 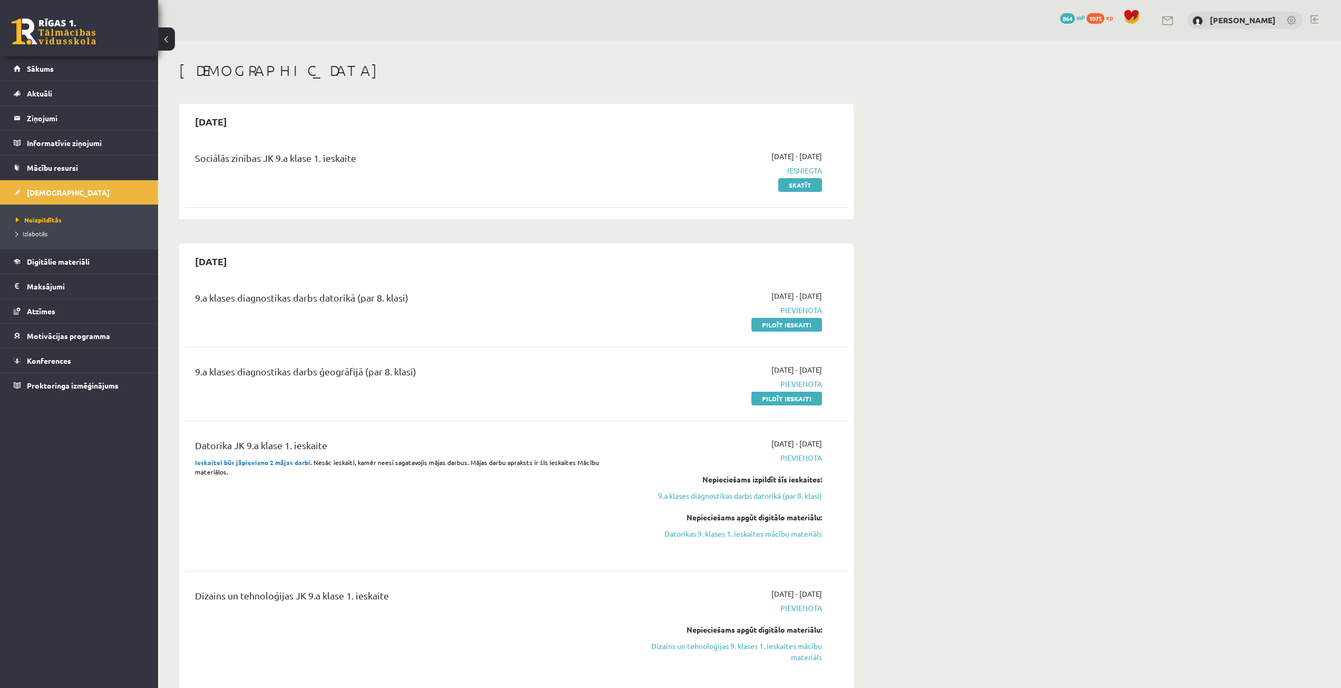 What do you see at coordinates (86, 286) in the screenshot?
I see `legend: Maksājumi` at bounding box center [86, 286].